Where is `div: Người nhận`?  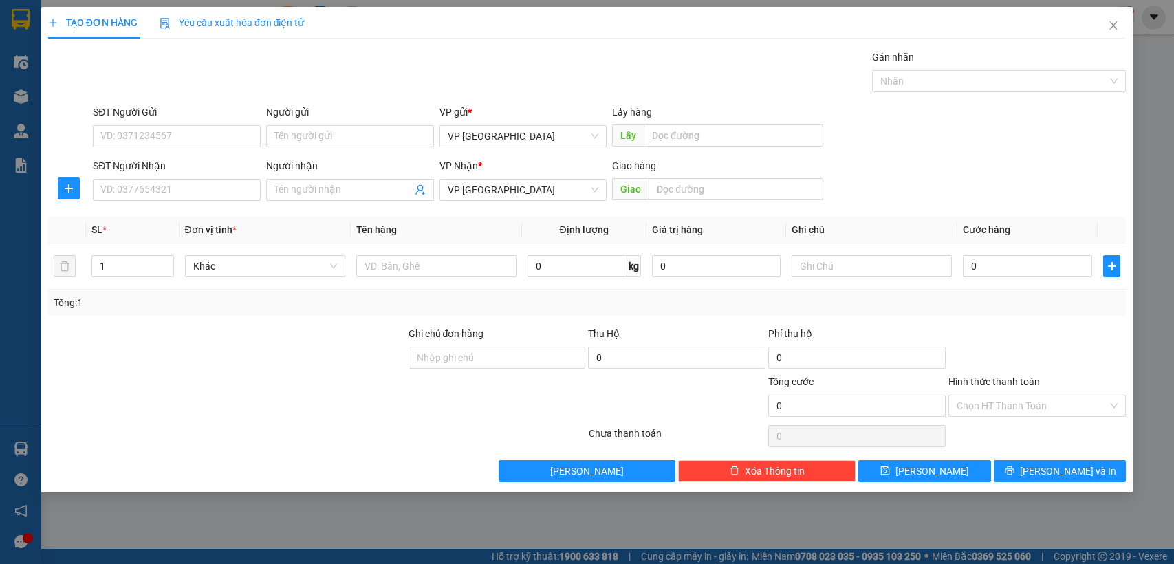 div: Người nhận is located at coordinates (350, 166).